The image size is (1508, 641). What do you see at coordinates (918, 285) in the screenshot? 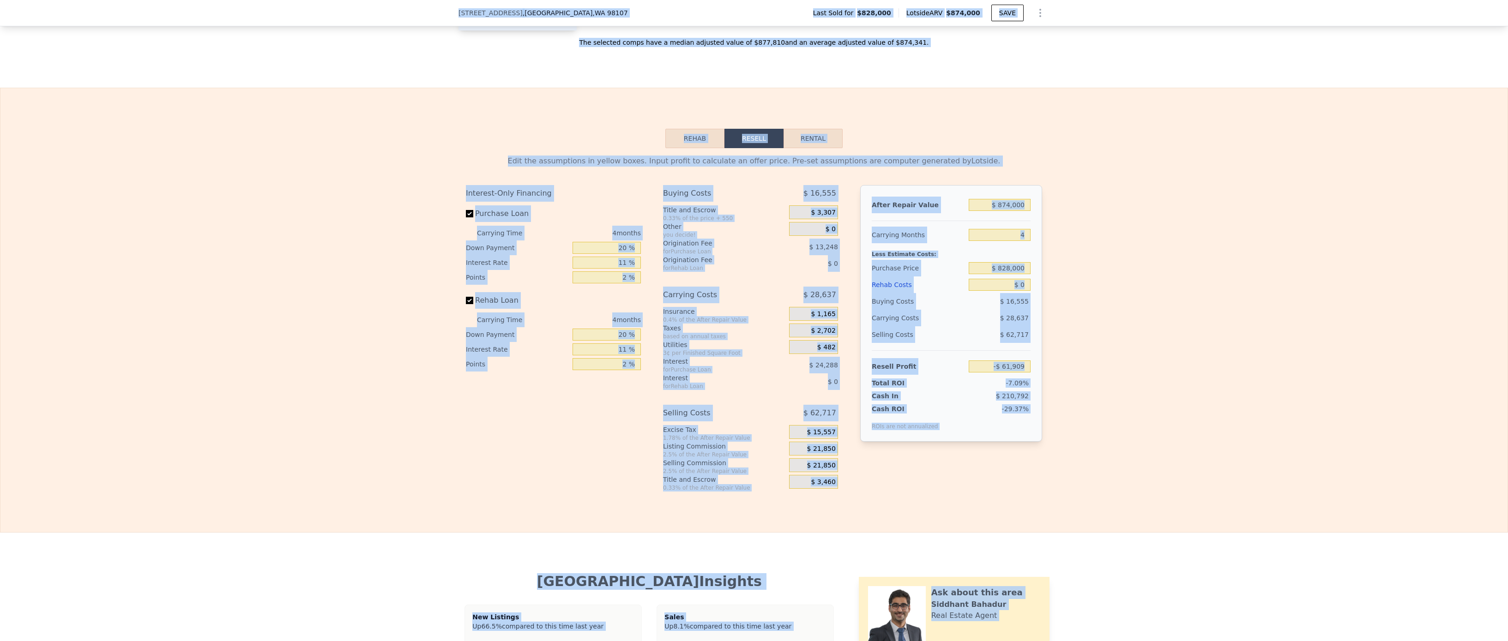
I see `div: Rehab Costs` at bounding box center [918, 285].